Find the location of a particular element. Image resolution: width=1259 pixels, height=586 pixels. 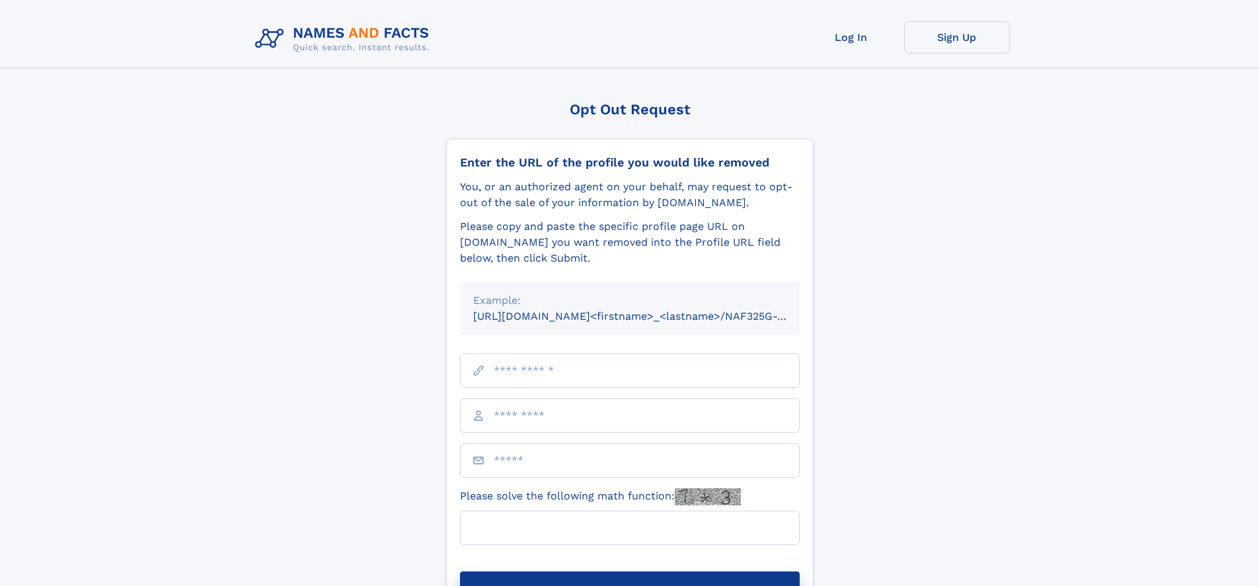

div: You, or an authorized agent on your behalf, may request to opt-out of the sale of your informatio... is located at coordinates (630, 195).